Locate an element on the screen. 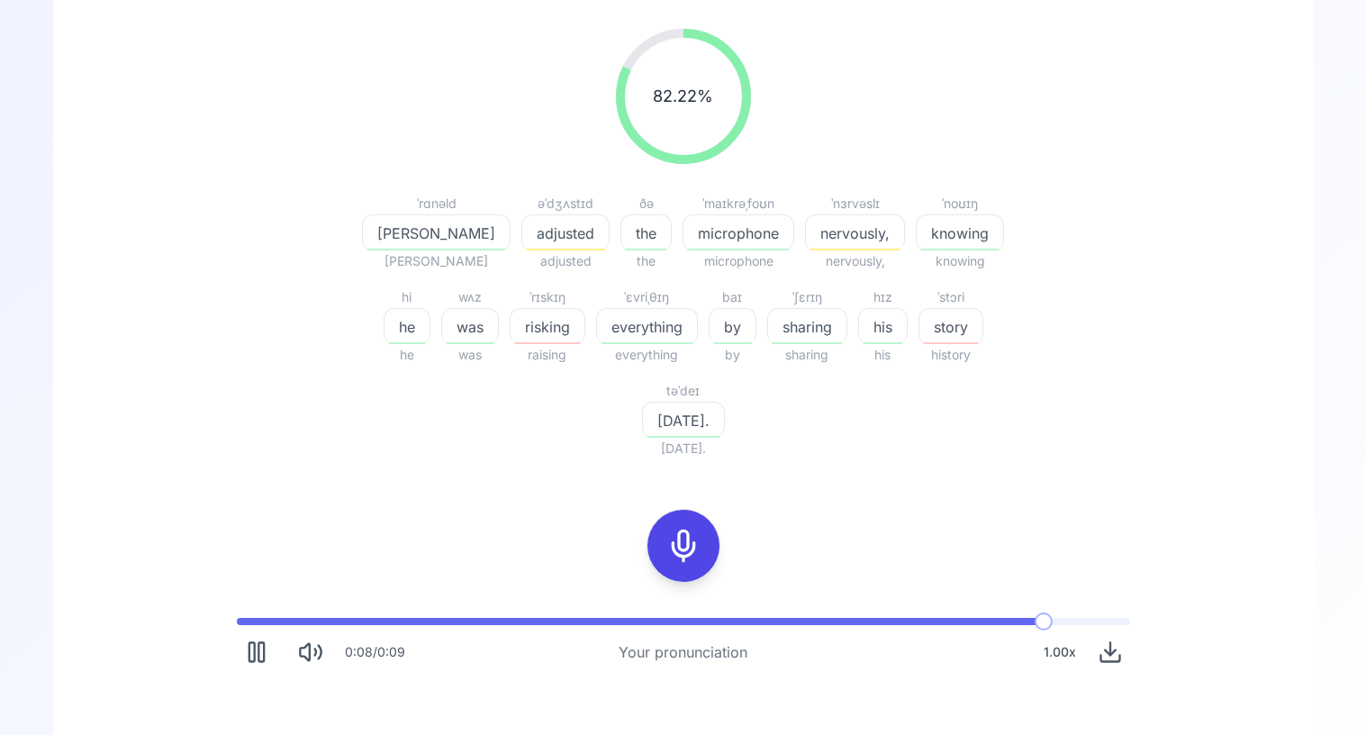 The height and width of the screenshot is (735, 1366). span: history is located at coordinates (951, 355).